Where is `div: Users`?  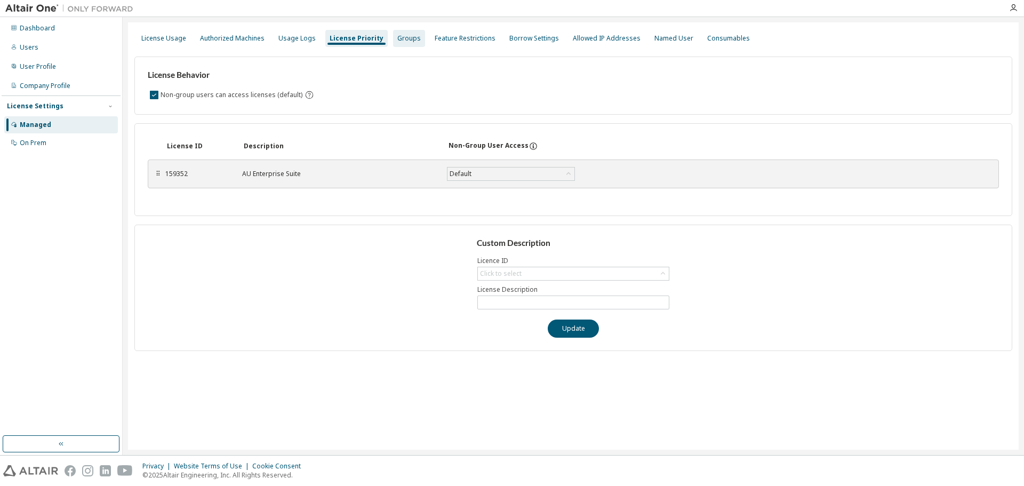
div: Users is located at coordinates (29, 47).